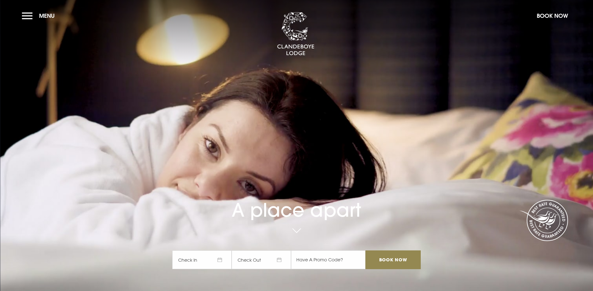 The width and height of the screenshot is (593, 291). What do you see at coordinates (261, 260) in the screenshot?
I see `span: Check Out` at bounding box center [261, 260].